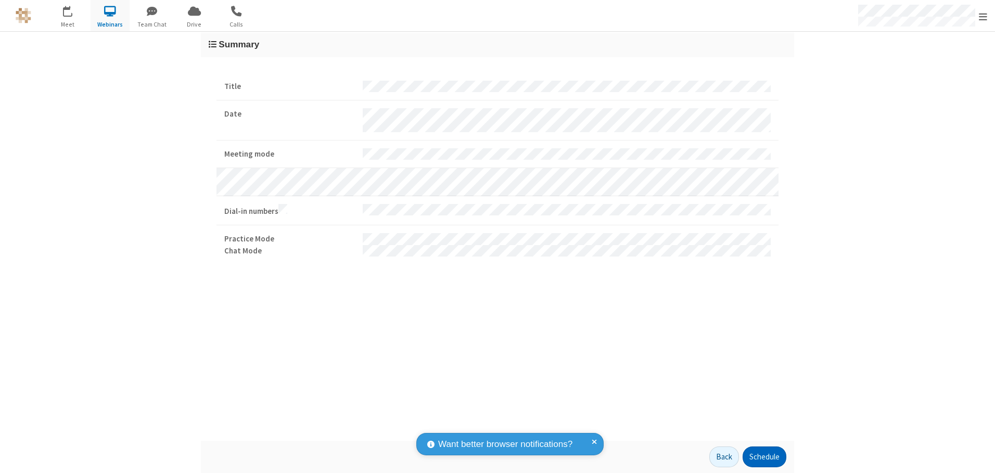  I want to click on strong: Date, so click(289, 114).